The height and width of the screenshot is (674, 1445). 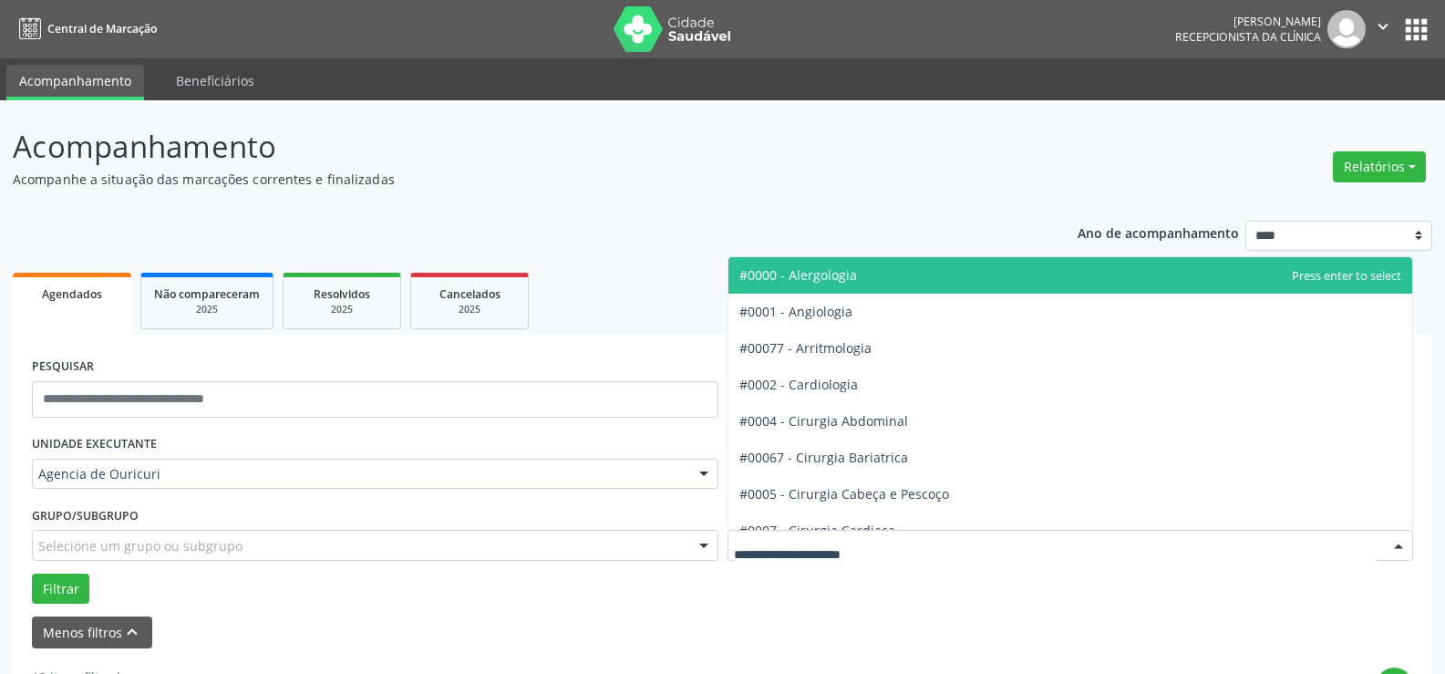 I want to click on button: Filtrar, so click(x=60, y=589).